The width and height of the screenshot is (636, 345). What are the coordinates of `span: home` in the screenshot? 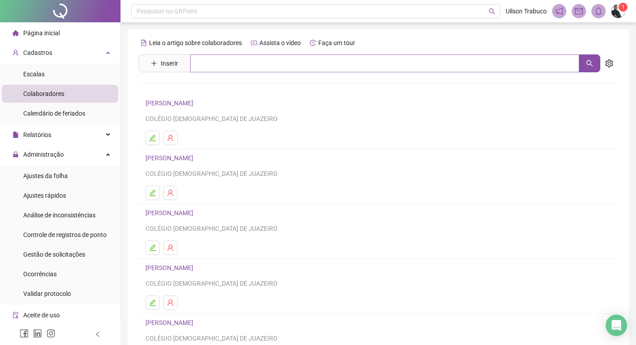 It's located at (16, 33).